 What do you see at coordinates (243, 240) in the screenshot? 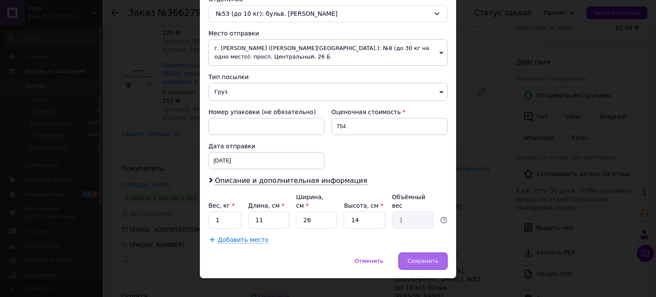
I see `span: Добавить место` at bounding box center [243, 240].